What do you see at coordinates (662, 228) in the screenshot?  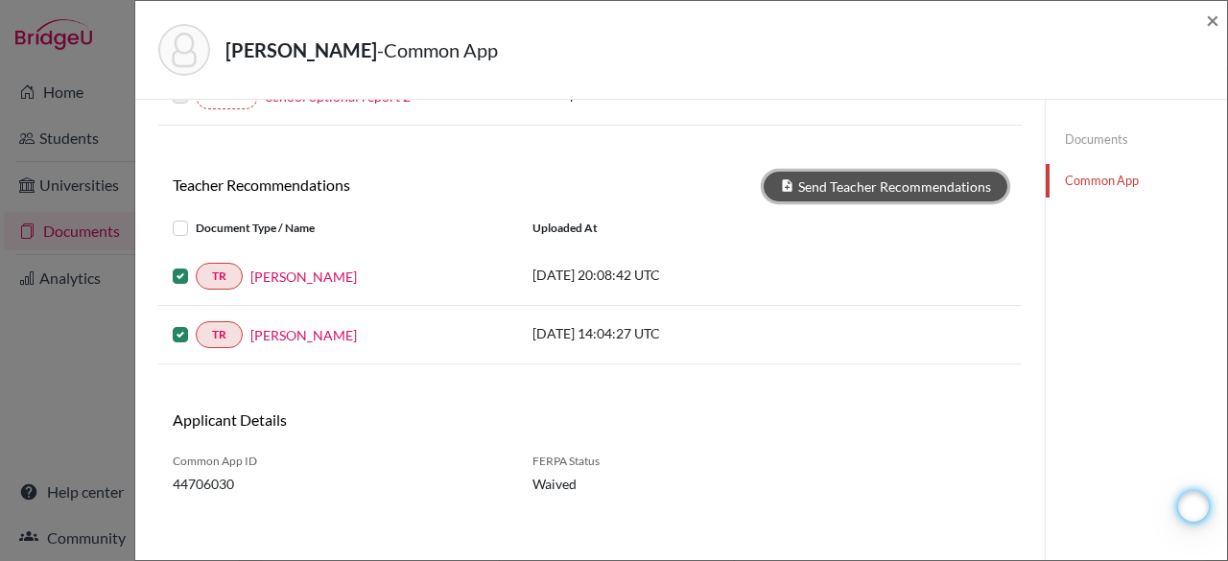 I see `div: Uploaded at` at bounding box center [662, 228].